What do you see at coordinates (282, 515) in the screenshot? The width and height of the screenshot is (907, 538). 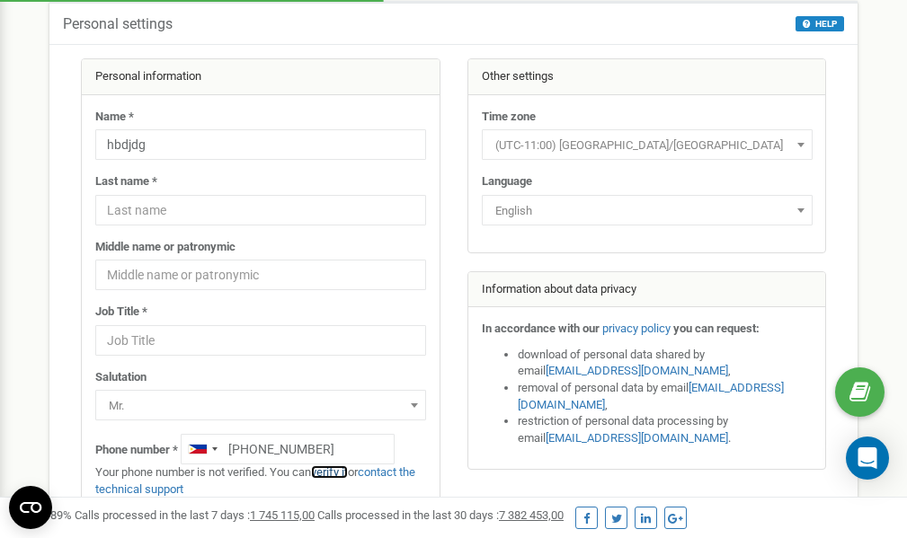 I see `u: 1 745 115,00` at bounding box center [282, 515].